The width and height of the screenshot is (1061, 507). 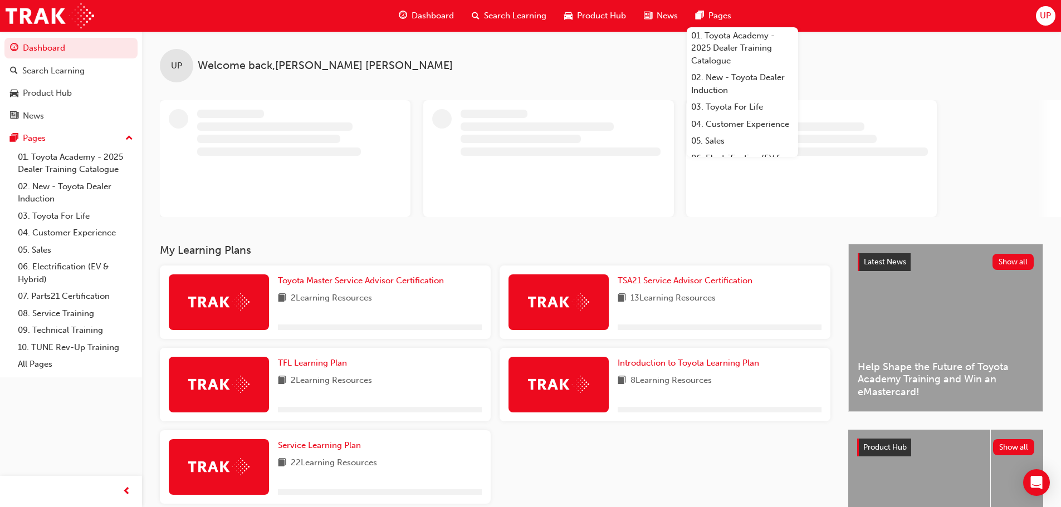 What do you see at coordinates (885, 262) in the screenshot?
I see `span: Latest News` at bounding box center [885, 262].